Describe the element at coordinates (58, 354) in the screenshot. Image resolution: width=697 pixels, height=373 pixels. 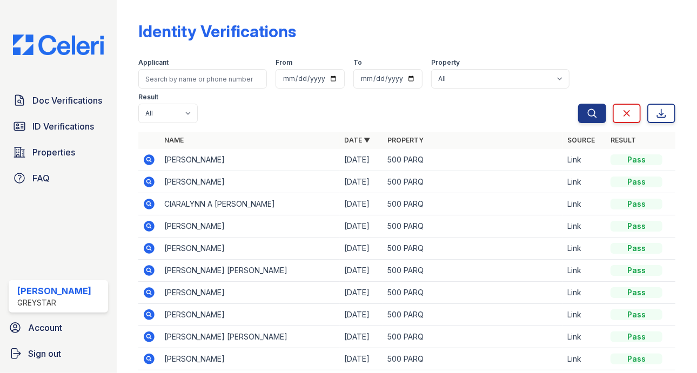
I see `button: Sign out` at that location.